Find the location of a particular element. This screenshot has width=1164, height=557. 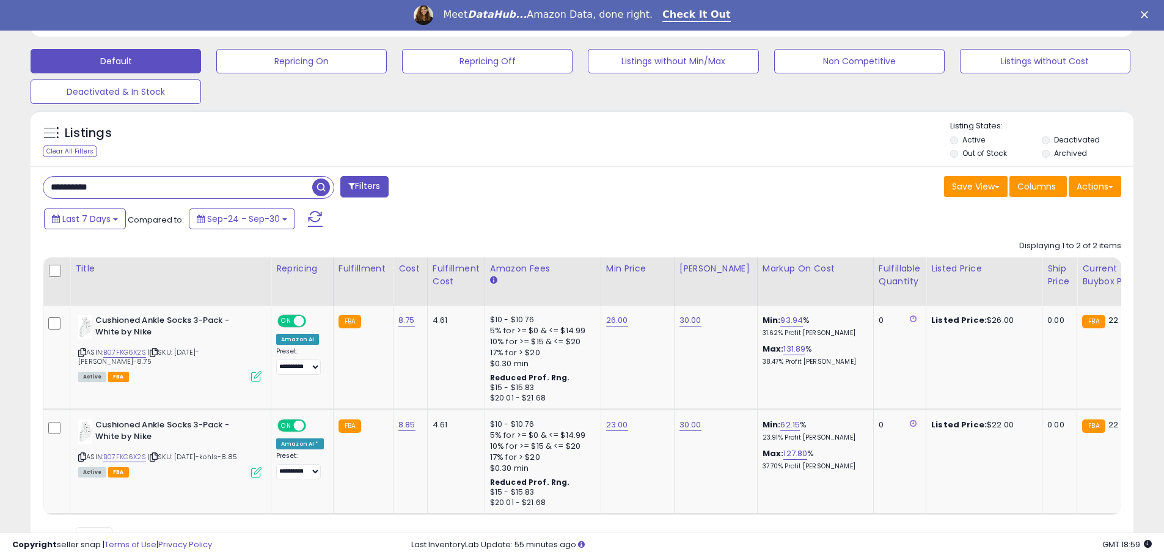

div: Markup on Cost is located at coordinates (815, 268).